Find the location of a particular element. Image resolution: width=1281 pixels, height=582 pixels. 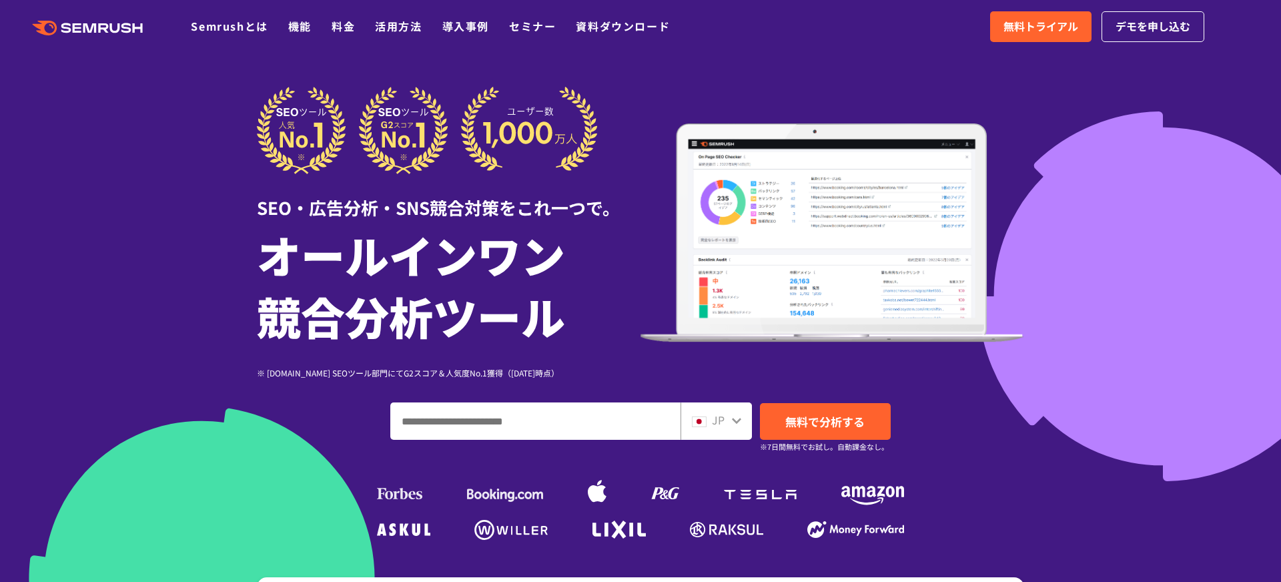

span: JP is located at coordinates (718, 420).